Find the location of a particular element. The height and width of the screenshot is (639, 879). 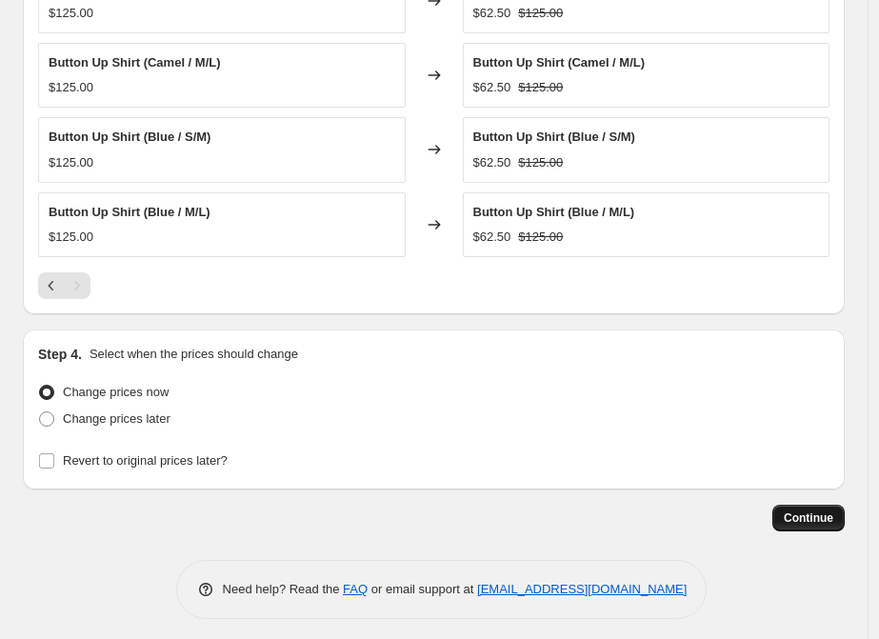

nav: Pagination is located at coordinates (64, 286).